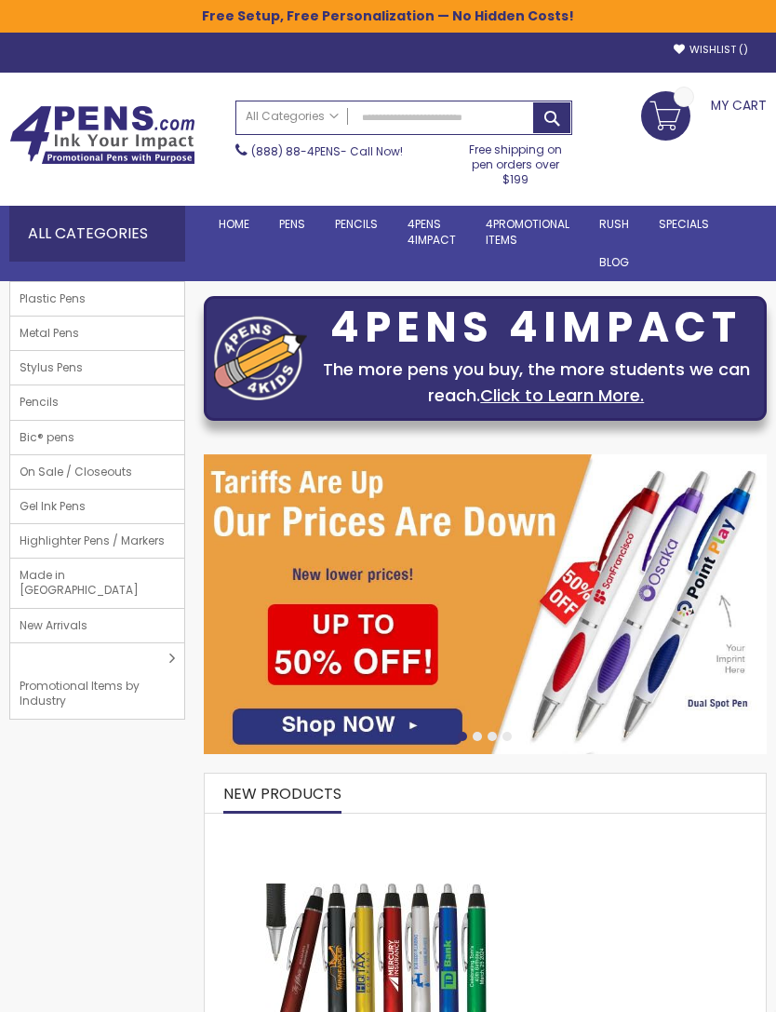 This screenshot has height=1012, width=776. What do you see at coordinates (528, 232) in the screenshot?
I see `a: 4PROMOTIONALITEMS` at bounding box center [528, 232].